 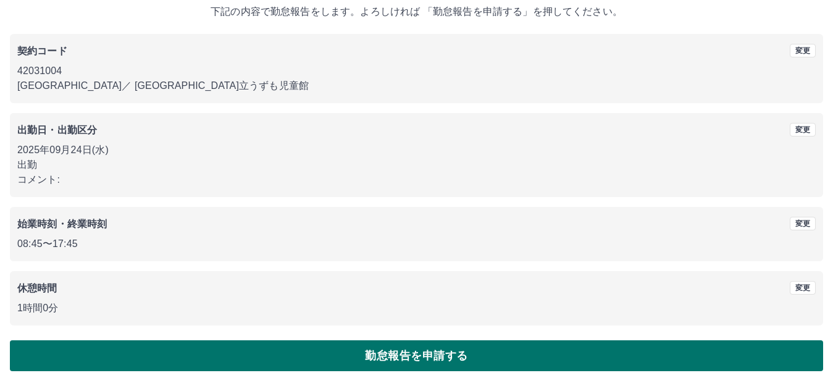 What do you see at coordinates (42, 51) in the screenshot?
I see `b: 契約コード` at bounding box center [42, 51].